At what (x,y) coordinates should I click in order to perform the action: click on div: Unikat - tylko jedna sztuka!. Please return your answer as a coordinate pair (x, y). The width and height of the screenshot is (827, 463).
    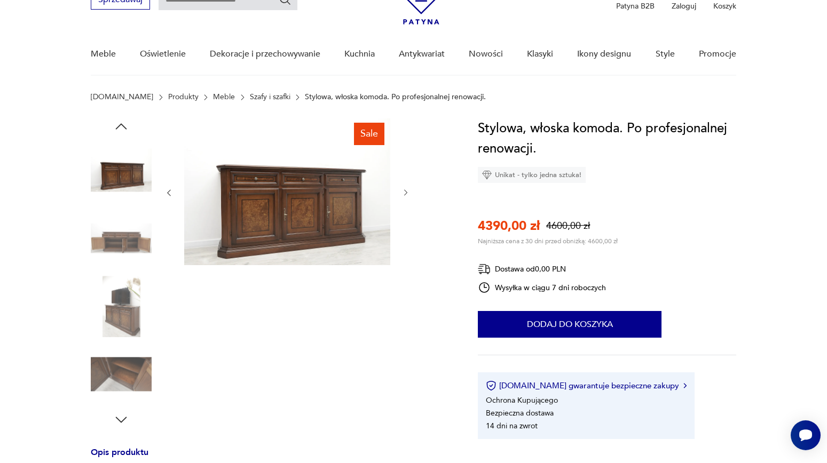
    Looking at the image, I should click on (531, 175).